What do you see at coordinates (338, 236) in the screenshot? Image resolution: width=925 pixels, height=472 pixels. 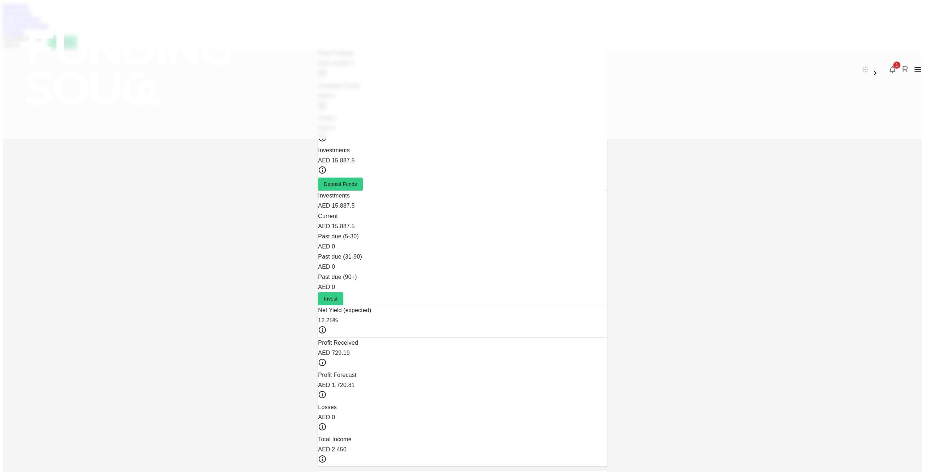 I see `span: Past due (5-30)` at bounding box center [338, 236].